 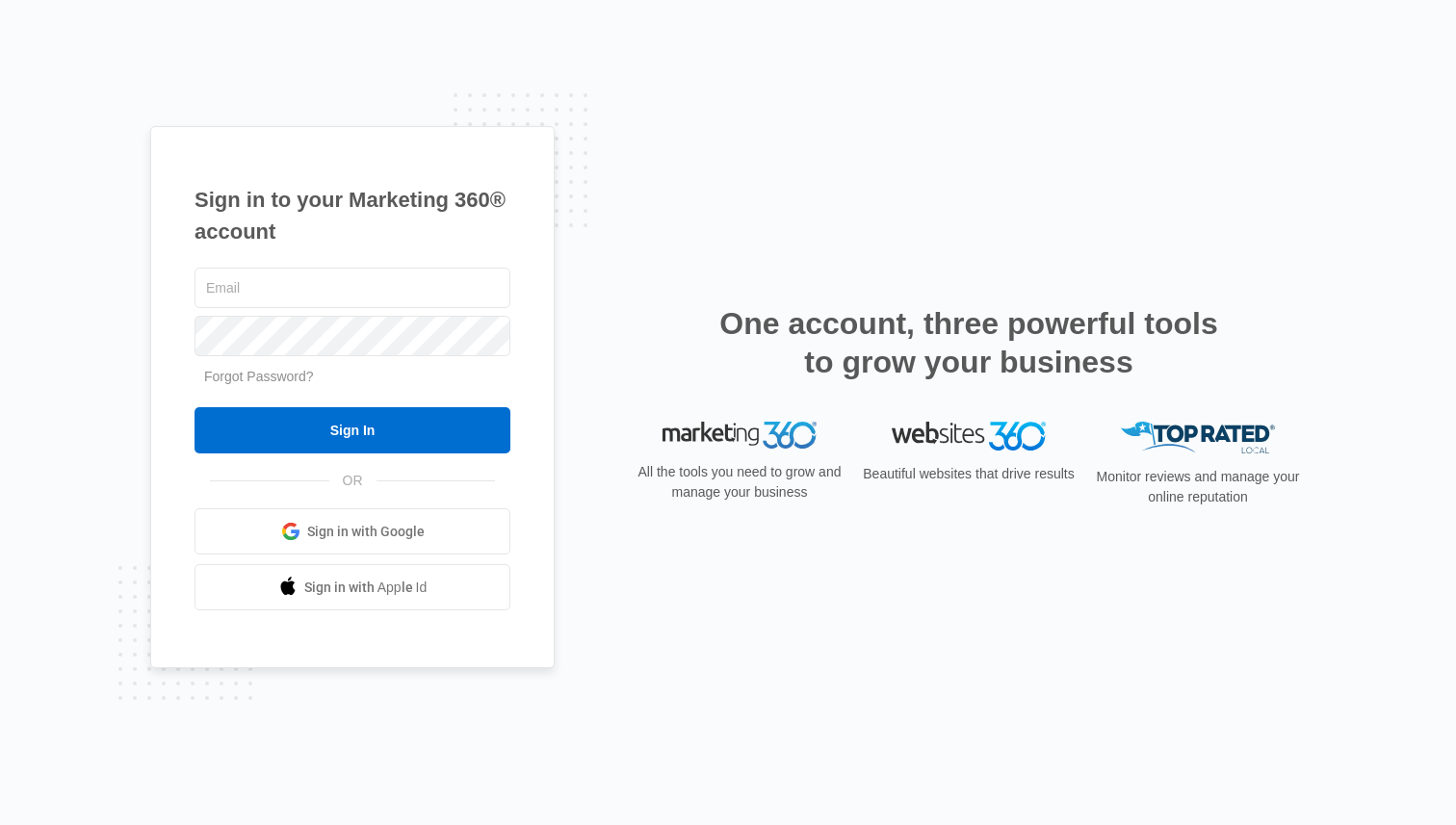 What do you see at coordinates (352, 431) in the screenshot?
I see `input: Sign In` at bounding box center [352, 431].